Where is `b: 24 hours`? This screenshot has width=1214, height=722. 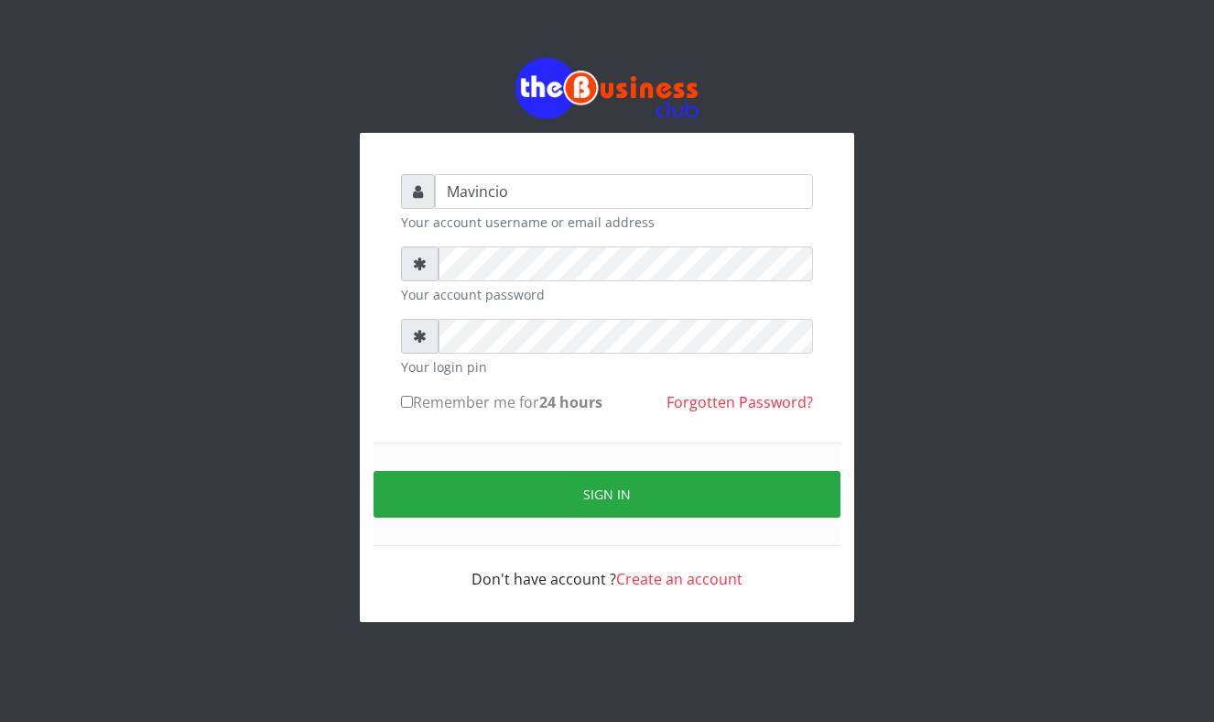
b: 24 hours is located at coordinates (571, 402).